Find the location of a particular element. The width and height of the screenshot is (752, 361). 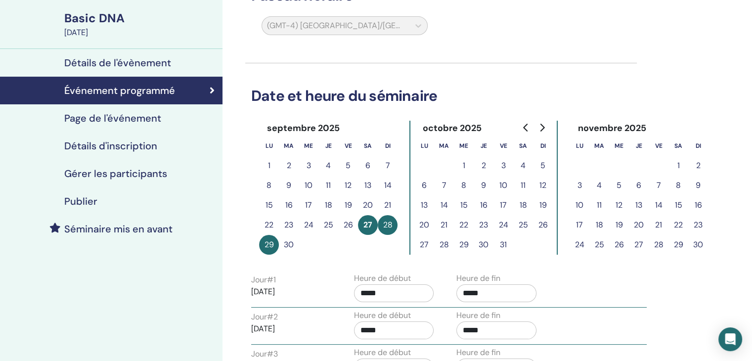

h4: Publier is located at coordinates (81, 201).